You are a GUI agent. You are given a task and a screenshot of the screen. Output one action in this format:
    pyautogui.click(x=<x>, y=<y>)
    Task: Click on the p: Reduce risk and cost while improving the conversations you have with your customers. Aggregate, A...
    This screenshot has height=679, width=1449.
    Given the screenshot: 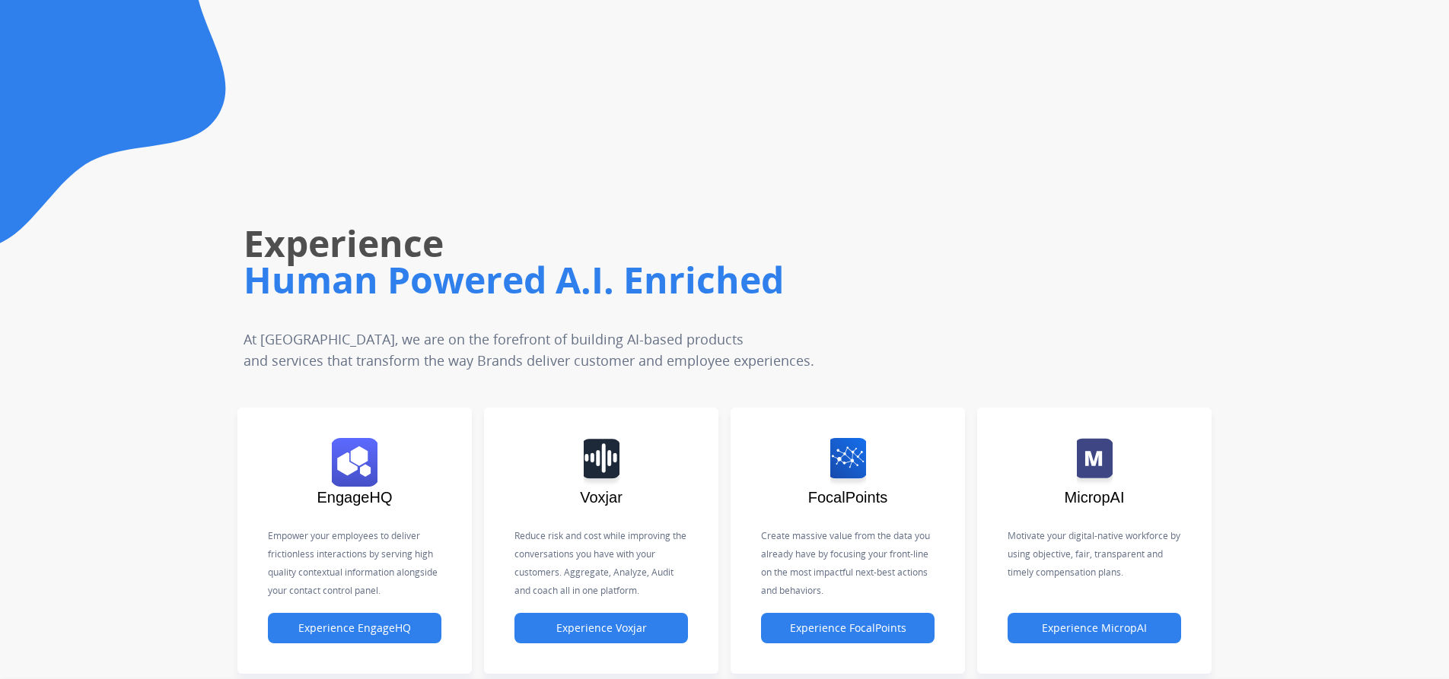 What is the action you would take?
    pyautogui.click(x=601, y=564)
    